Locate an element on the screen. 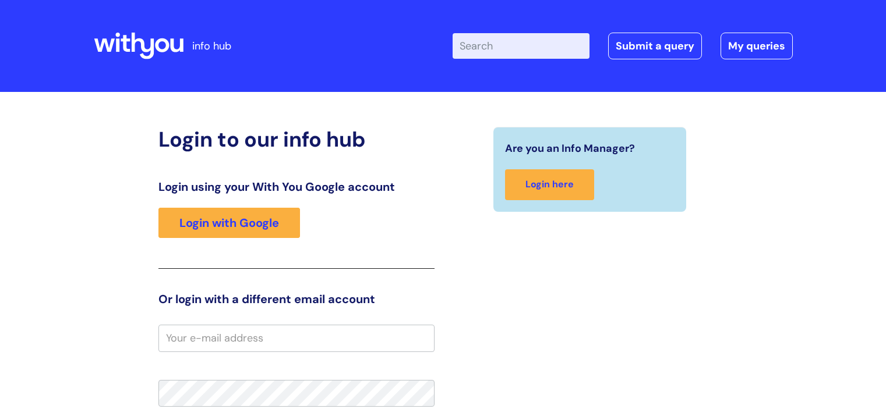 Image resolution: width=886 pixels, height=409 pixels. a: Submit a query is located at coordinates (655, 46).